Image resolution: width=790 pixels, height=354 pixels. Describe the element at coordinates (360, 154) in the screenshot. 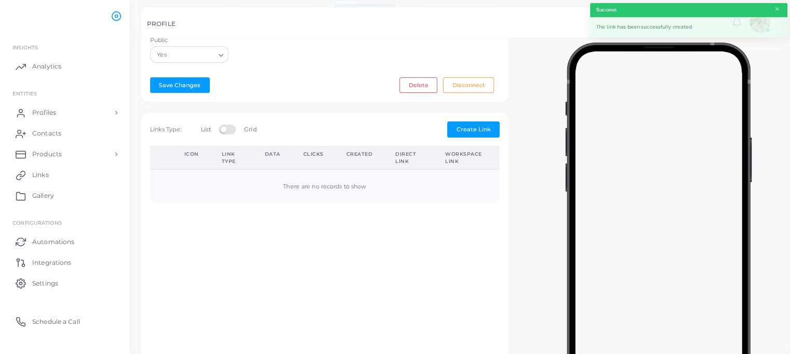

I see `div: Created` at that location.